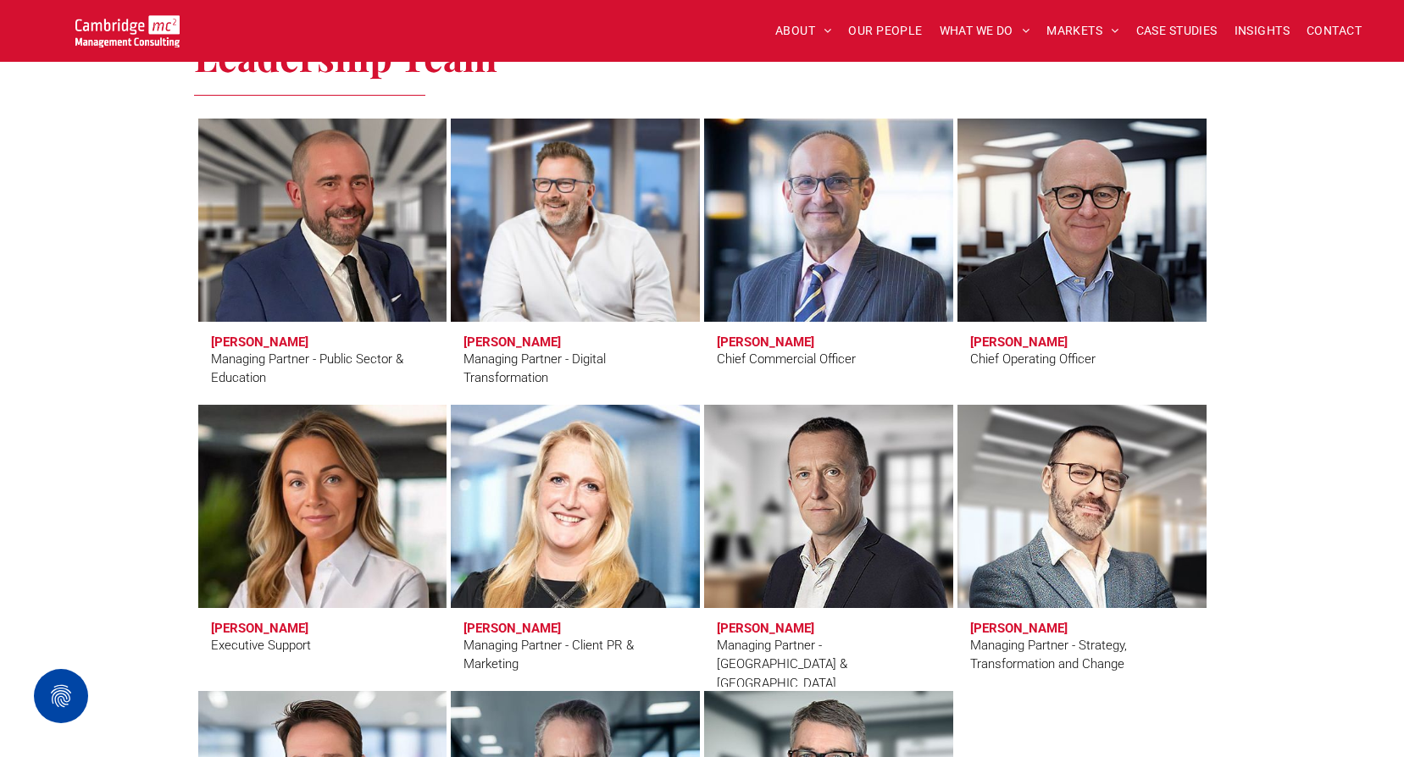 The image size is (1404, 757). I want to click on a: Faye Holland | Managing Partner - Client PR & Marketing, so click(575, 507).